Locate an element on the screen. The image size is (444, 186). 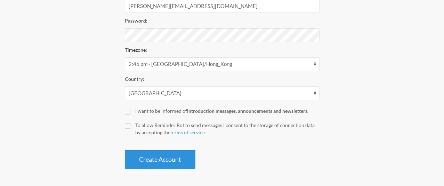
label: Timezone: is located at coordinates (136, 50).